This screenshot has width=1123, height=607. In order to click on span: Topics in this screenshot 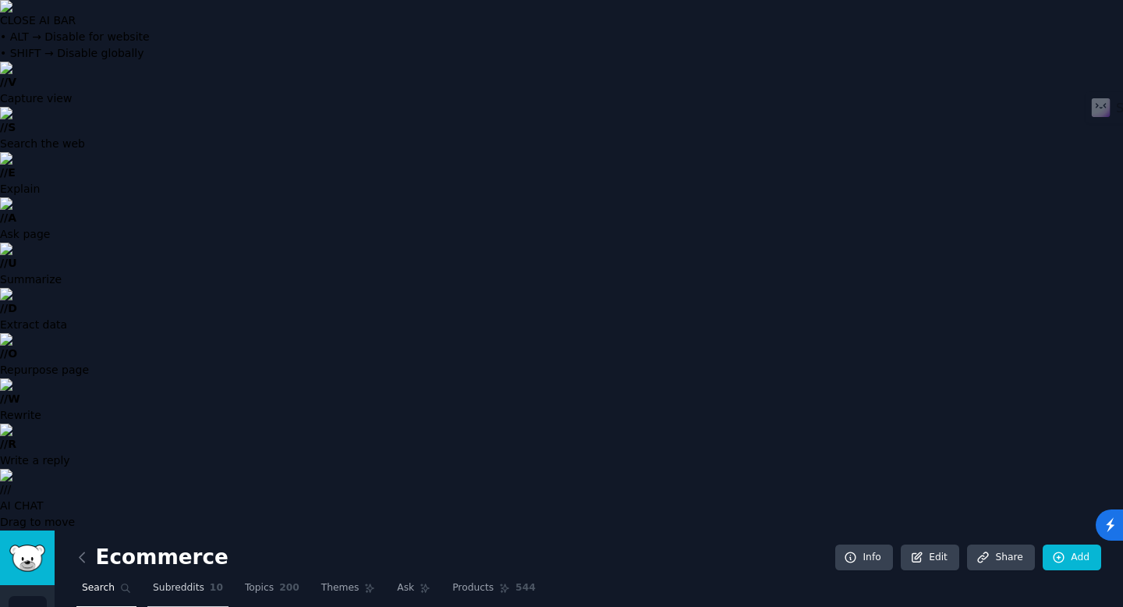, I will do `click(259, 588)`.